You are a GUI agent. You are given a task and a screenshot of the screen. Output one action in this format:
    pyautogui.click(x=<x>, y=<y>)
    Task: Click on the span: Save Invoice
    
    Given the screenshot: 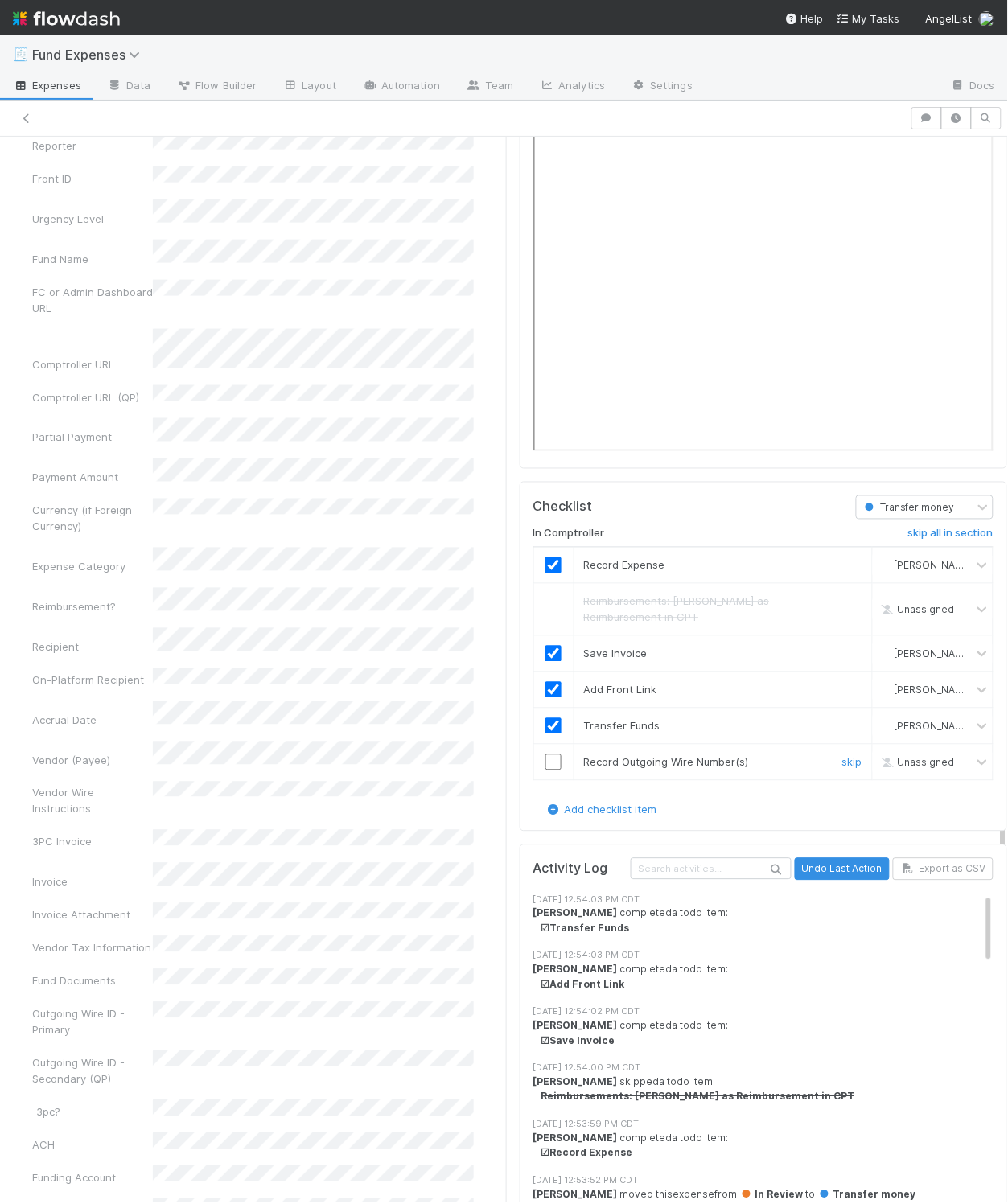 What is the action you would take?
    pyautogui.click(x=616, y=654)
    